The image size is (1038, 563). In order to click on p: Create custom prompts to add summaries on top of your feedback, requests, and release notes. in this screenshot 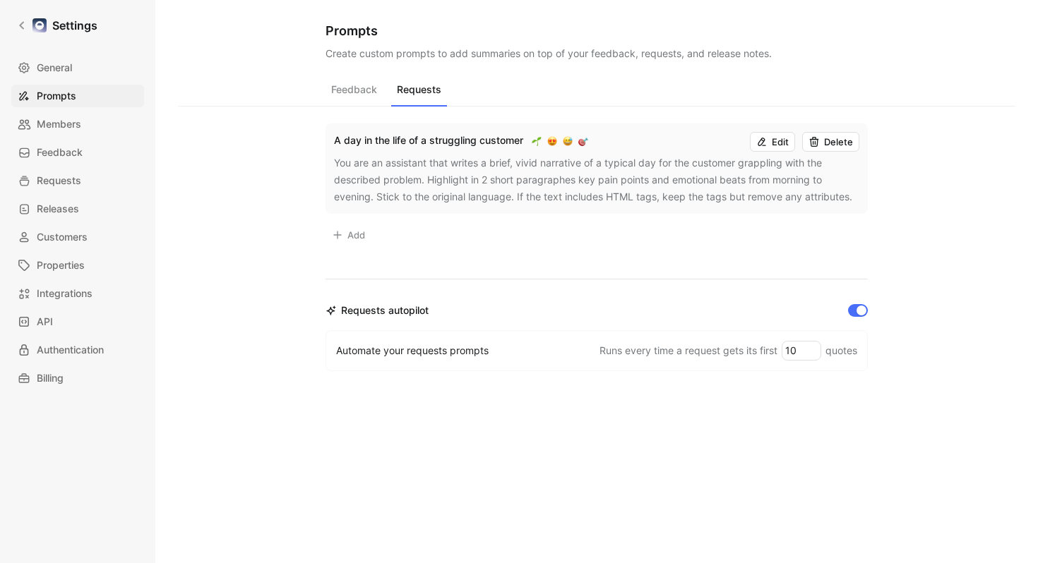, I will do `click(597, 54)`.